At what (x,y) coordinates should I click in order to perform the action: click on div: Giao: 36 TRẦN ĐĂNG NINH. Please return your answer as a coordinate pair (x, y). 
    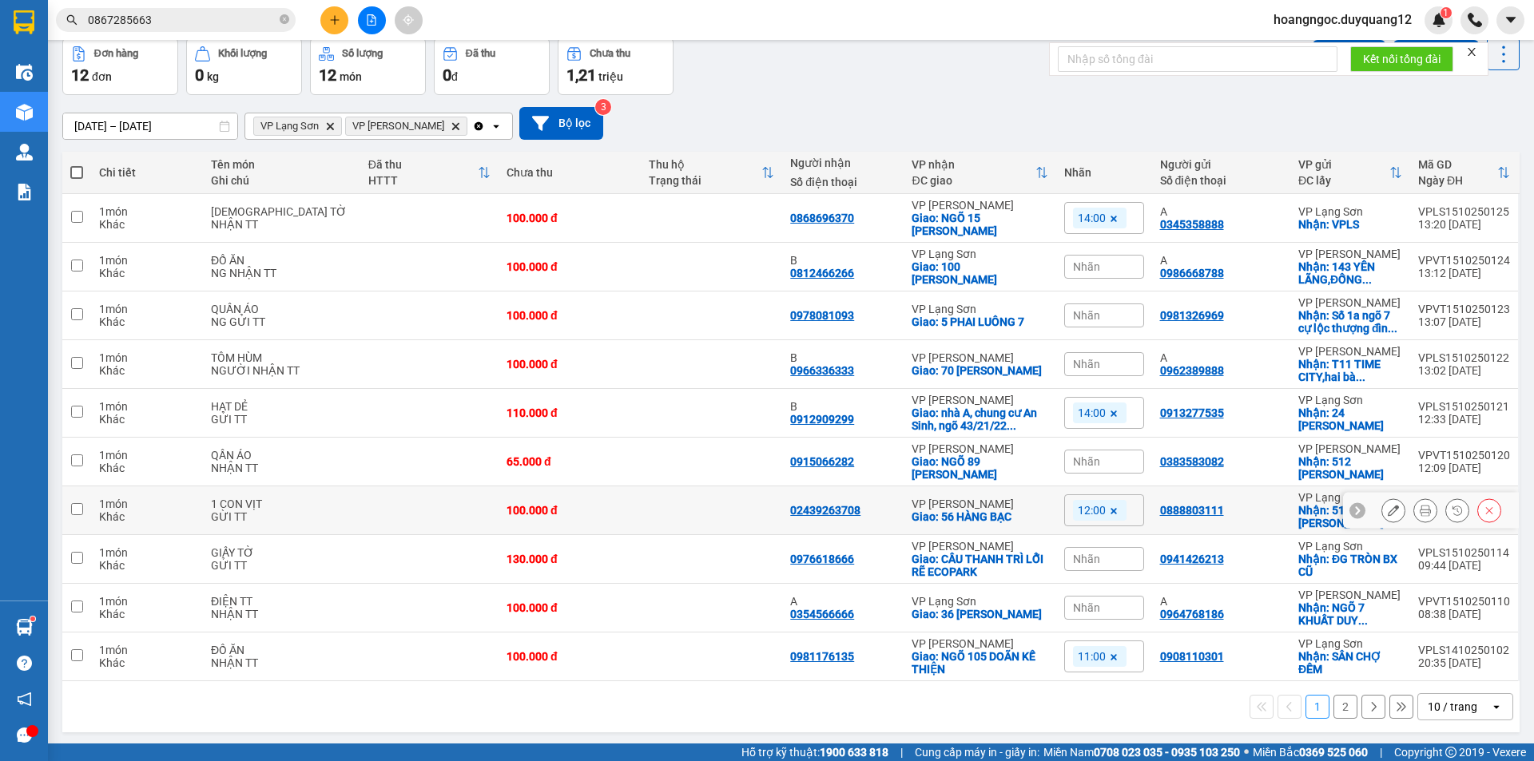
    Looking at the image, I should click on (979, 614).